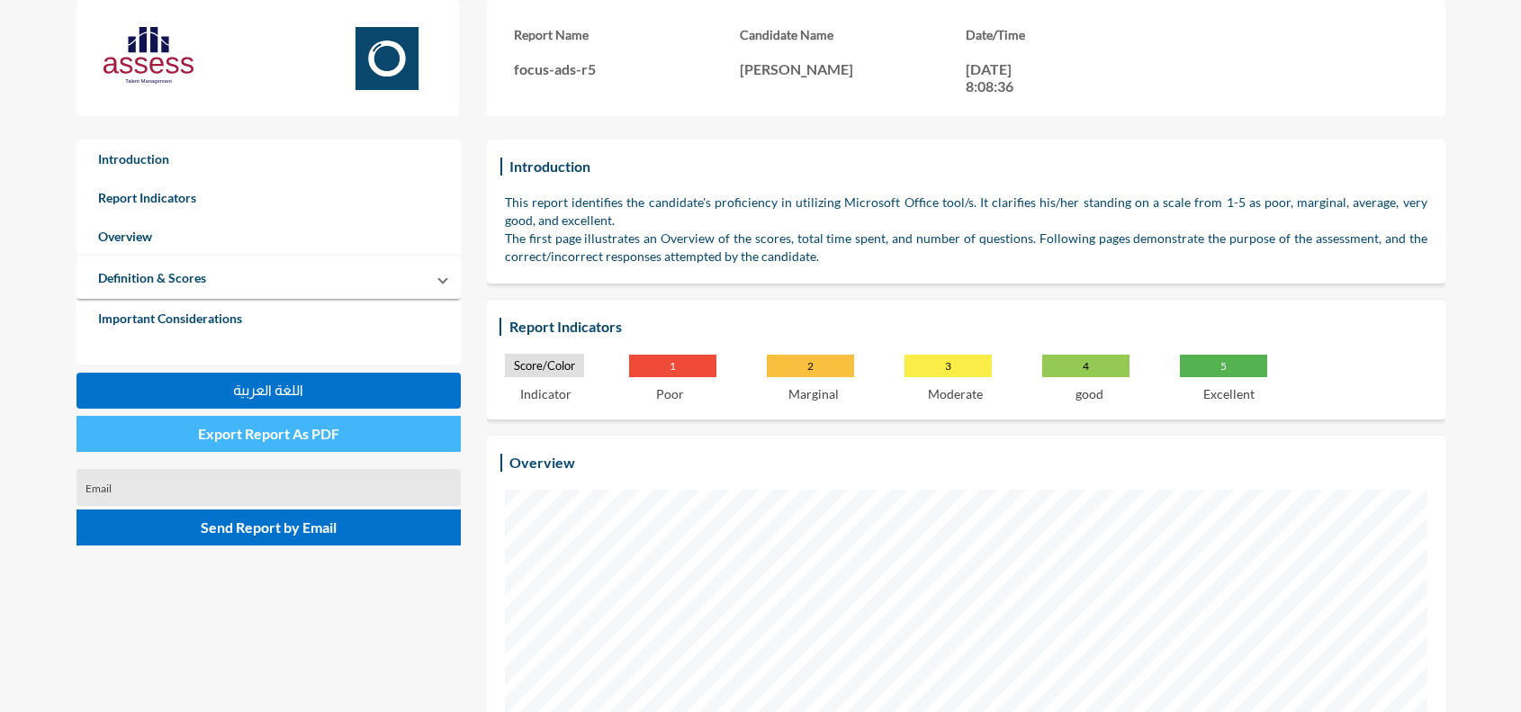  What do you see at coordinates (269, 277) in the screenshot?
I see `mat-expansion-panel-header: Definition & Scores` at bounding box center [269, 277].